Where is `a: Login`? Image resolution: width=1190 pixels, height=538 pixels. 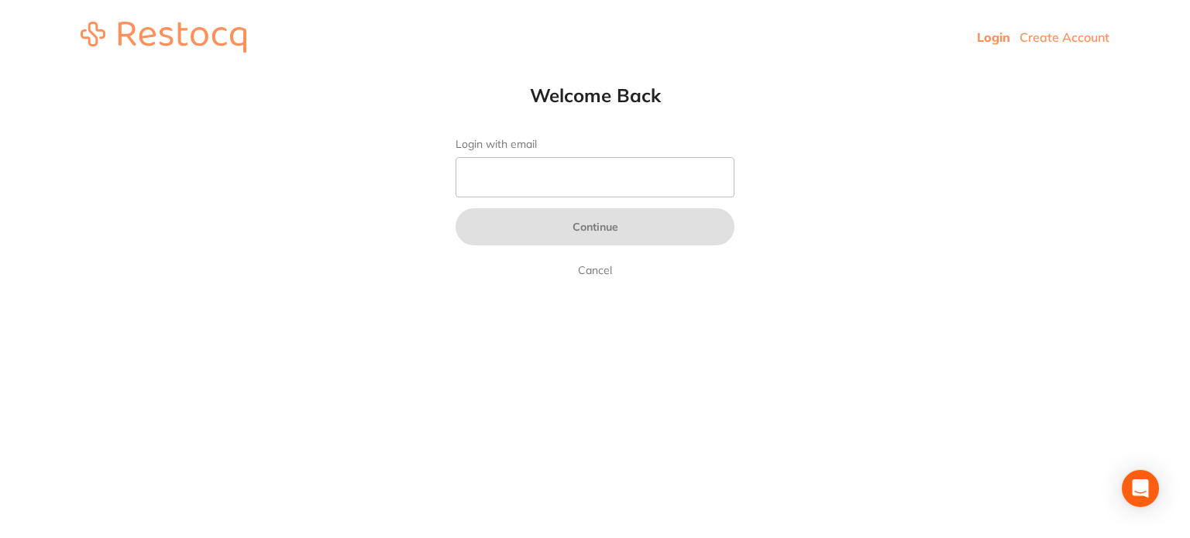 a: Login is located at coordinates (993, 37).